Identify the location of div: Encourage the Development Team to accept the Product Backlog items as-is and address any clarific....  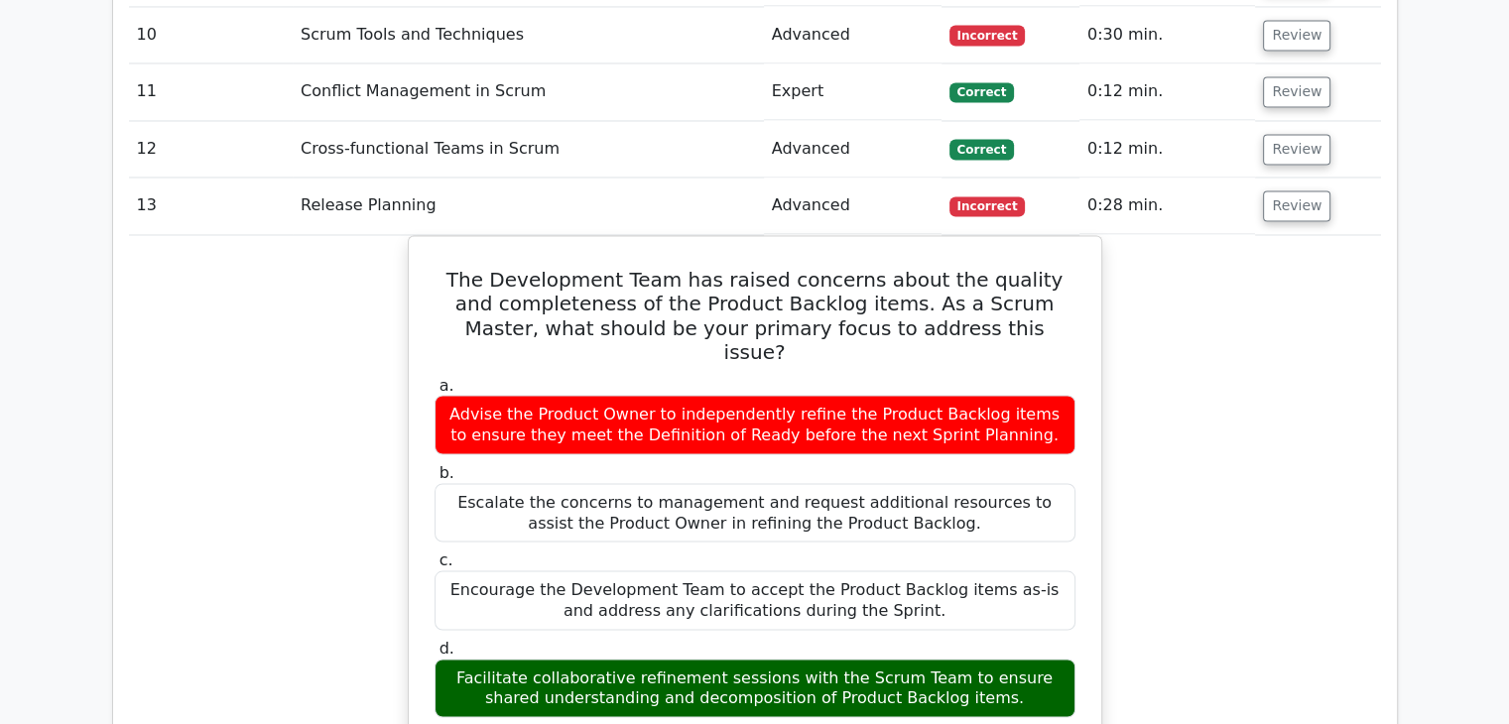
(755, 600).